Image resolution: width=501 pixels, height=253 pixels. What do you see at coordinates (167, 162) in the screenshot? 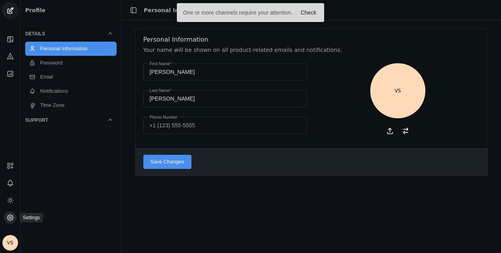
I see `button: Save Changes` at bounding box center [167, 162].